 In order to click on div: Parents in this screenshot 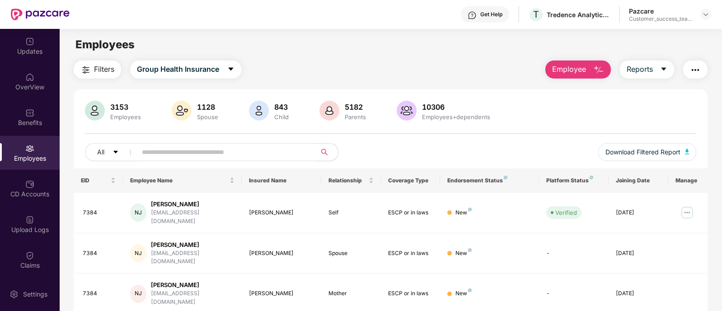, I will do `click(355, 117)`.